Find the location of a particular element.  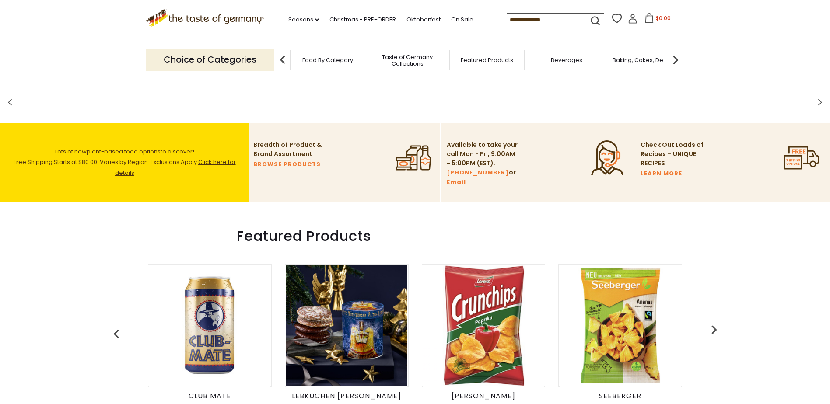

a: Food By Category is located at coordinates (328, 60).